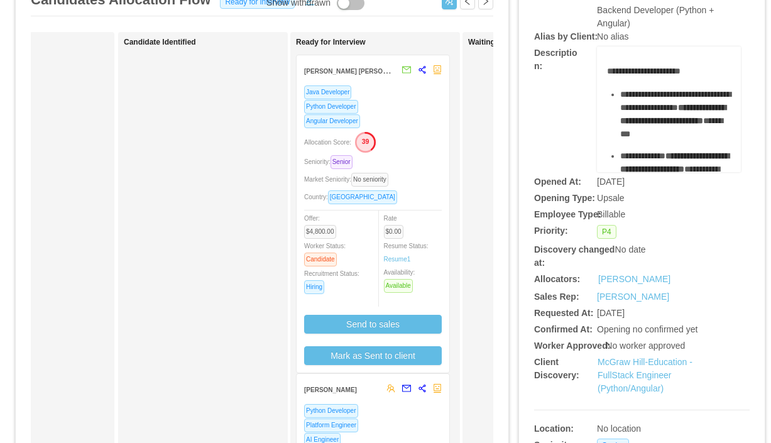 This screenshot has height=443, width=771. I want to click on span: Country:, so click(353, 197).